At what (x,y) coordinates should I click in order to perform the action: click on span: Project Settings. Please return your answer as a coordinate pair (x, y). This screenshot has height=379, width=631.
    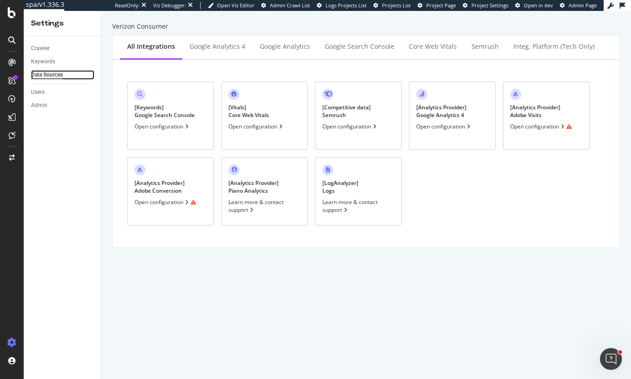
    Looking at the image, I should click on (489, 5).